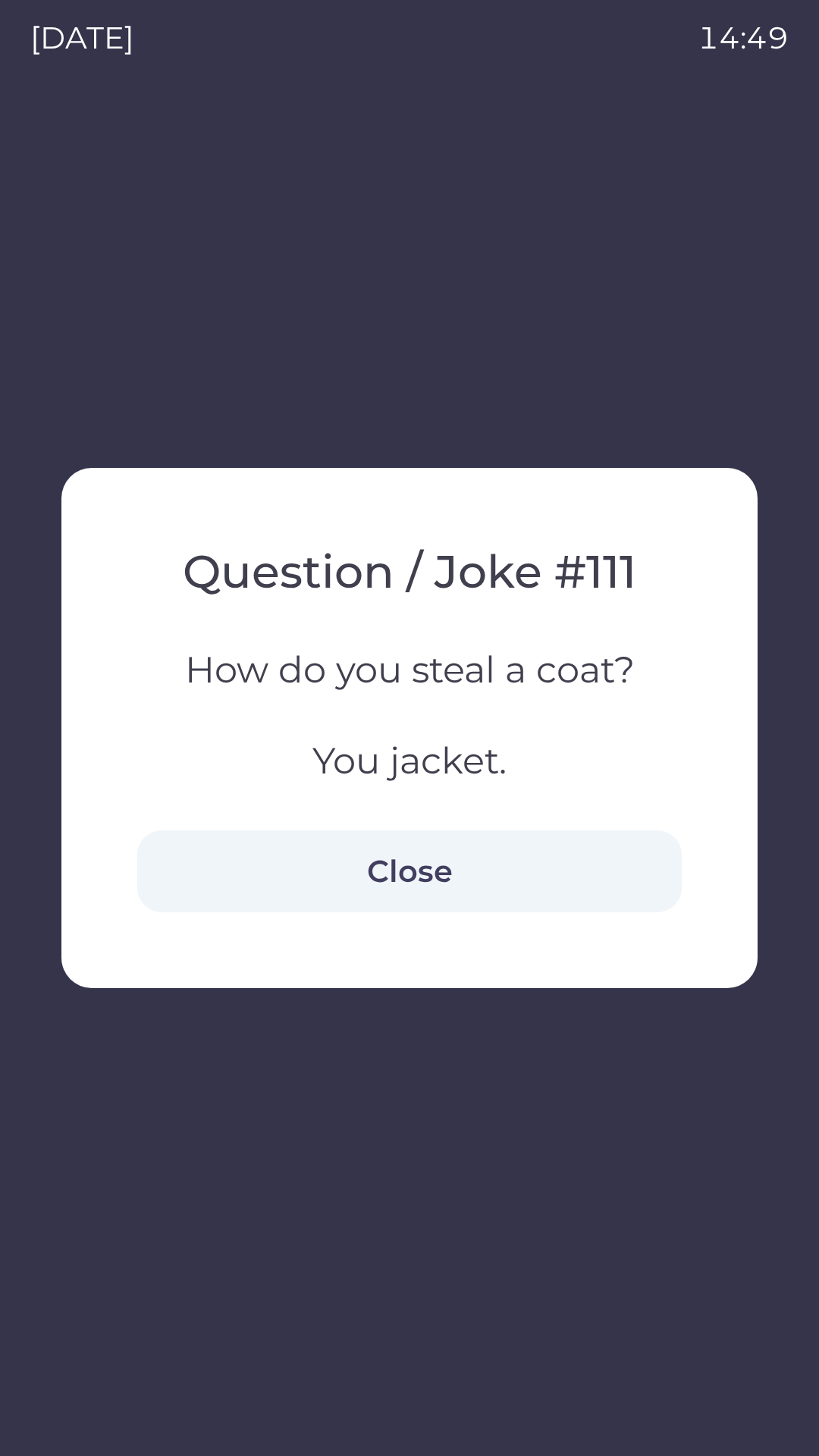 The image size is (819, 1456). Describe the element at coordinates (409, 572) in the screenshot. I see `h2: Question / Joke # 111` at that location.